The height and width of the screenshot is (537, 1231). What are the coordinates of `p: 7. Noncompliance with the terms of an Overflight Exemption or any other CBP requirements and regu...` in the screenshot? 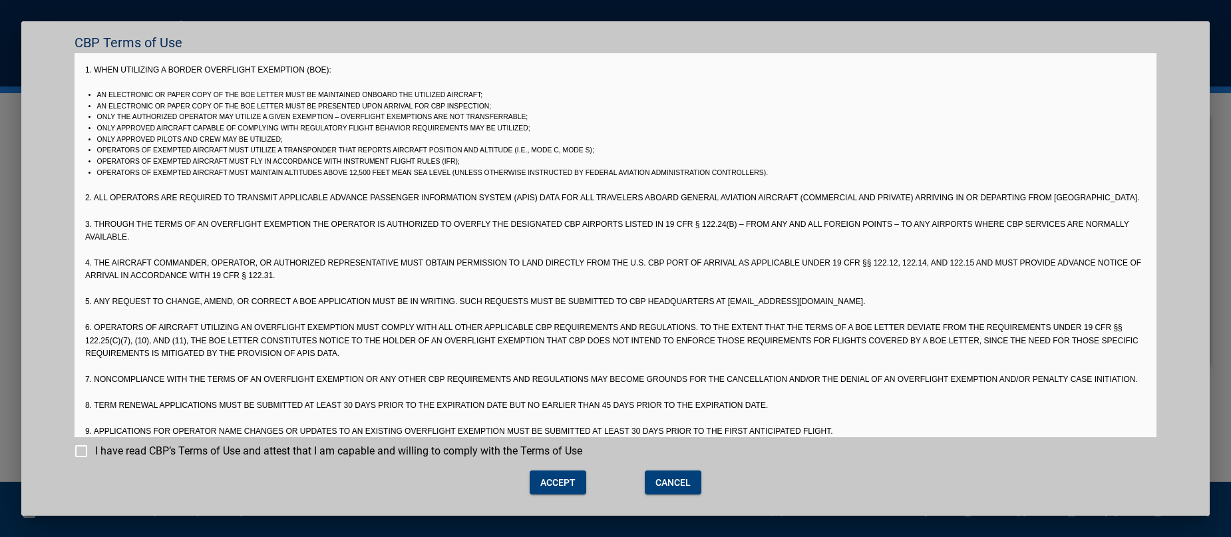 It's located at (616, 379).